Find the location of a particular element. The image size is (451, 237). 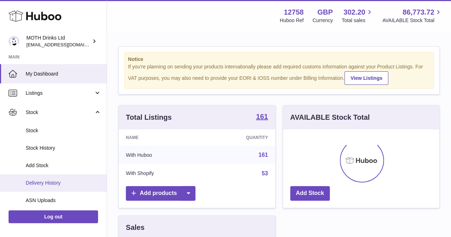

strong: Notice is located at coordinates (279, 59).